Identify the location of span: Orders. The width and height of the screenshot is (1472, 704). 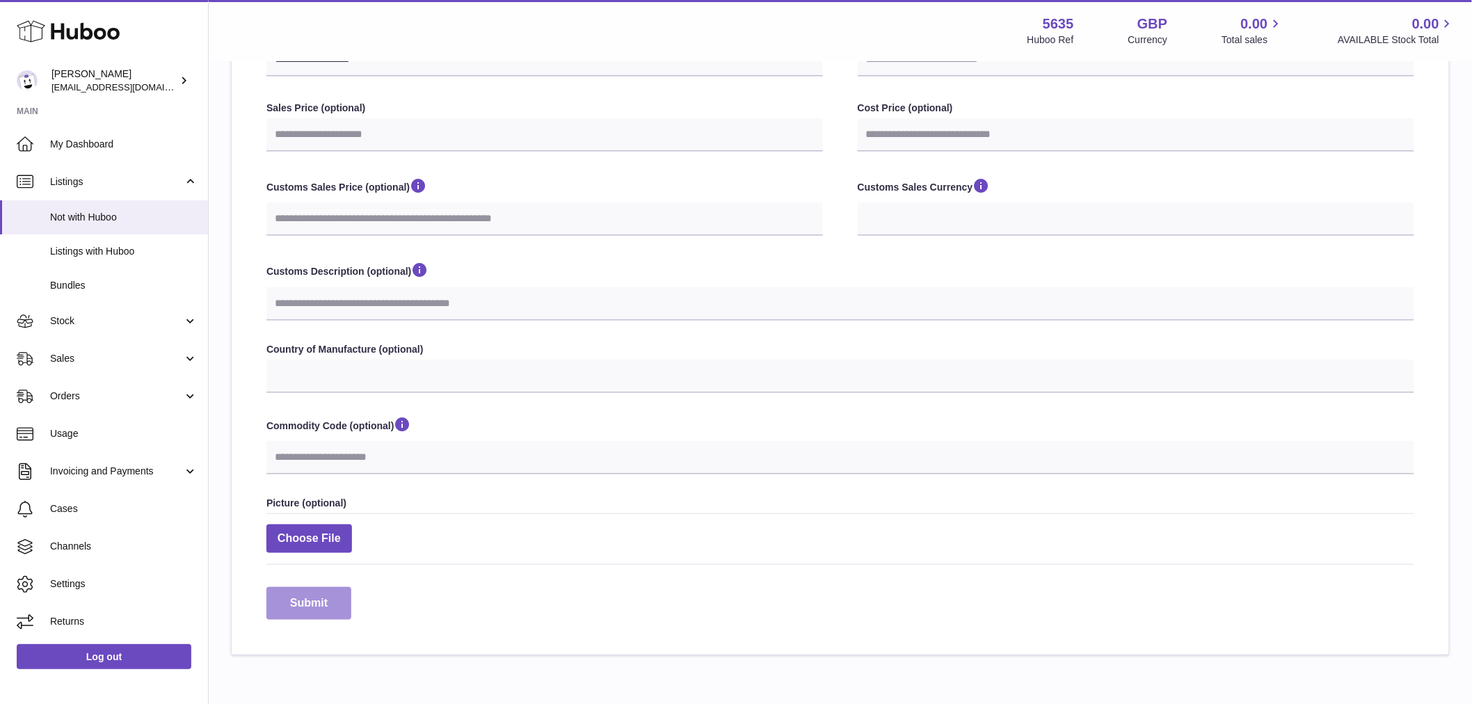
(116, 396).